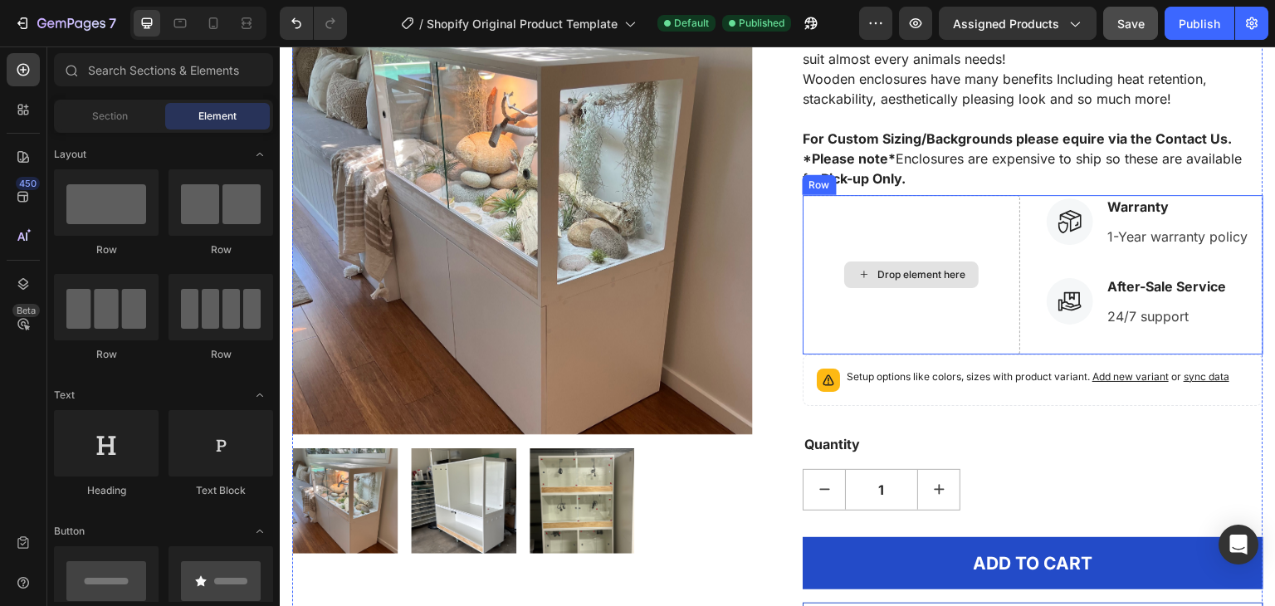  Describe the element at coordinates (569, 112) in the screenshot. I see `strong: *Please note*` at that location.